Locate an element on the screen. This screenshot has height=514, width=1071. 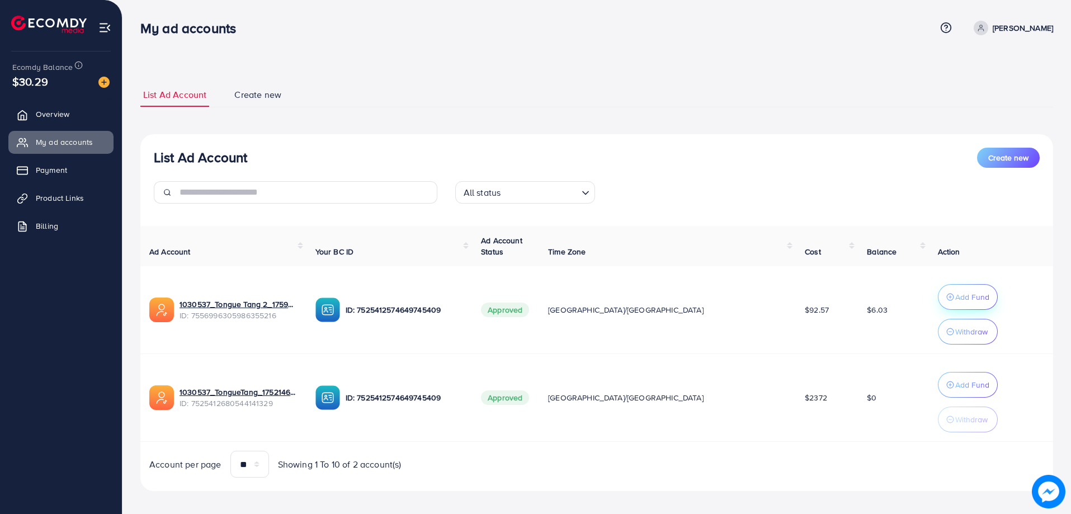
img: menu is located at coordinates (105, 27).